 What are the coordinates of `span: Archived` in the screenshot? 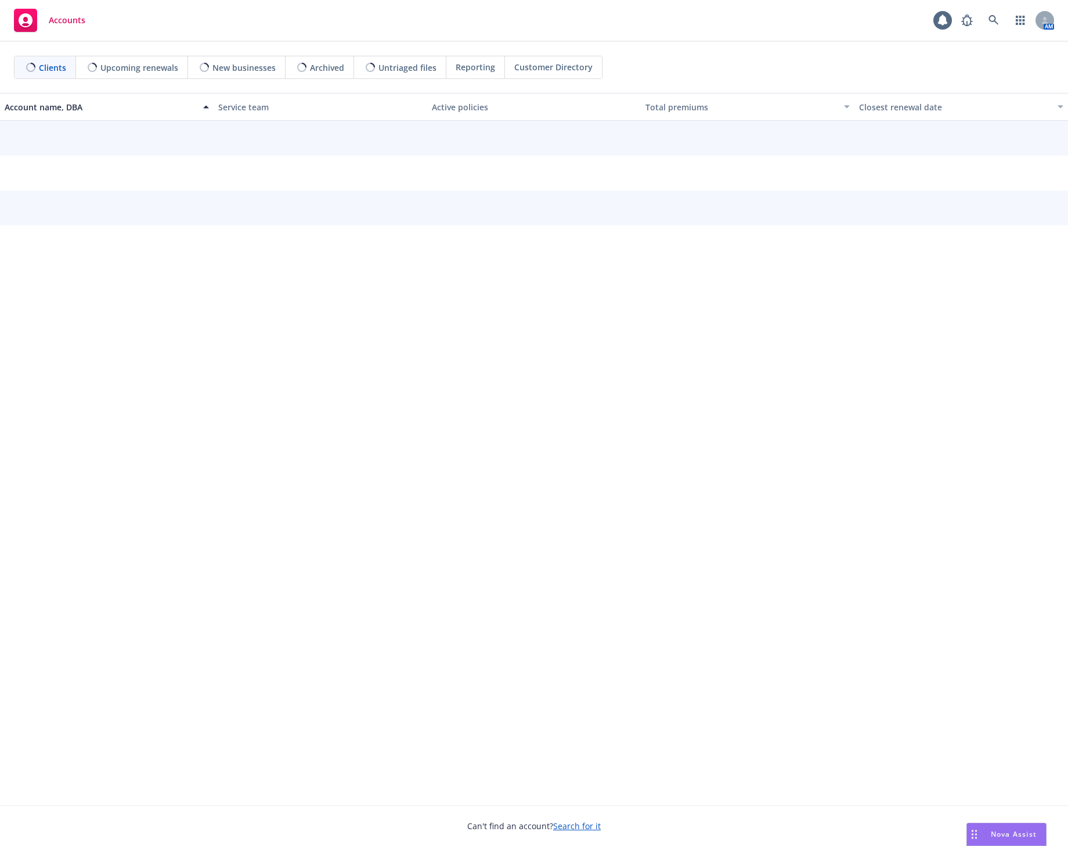 It's located at (327, 67).